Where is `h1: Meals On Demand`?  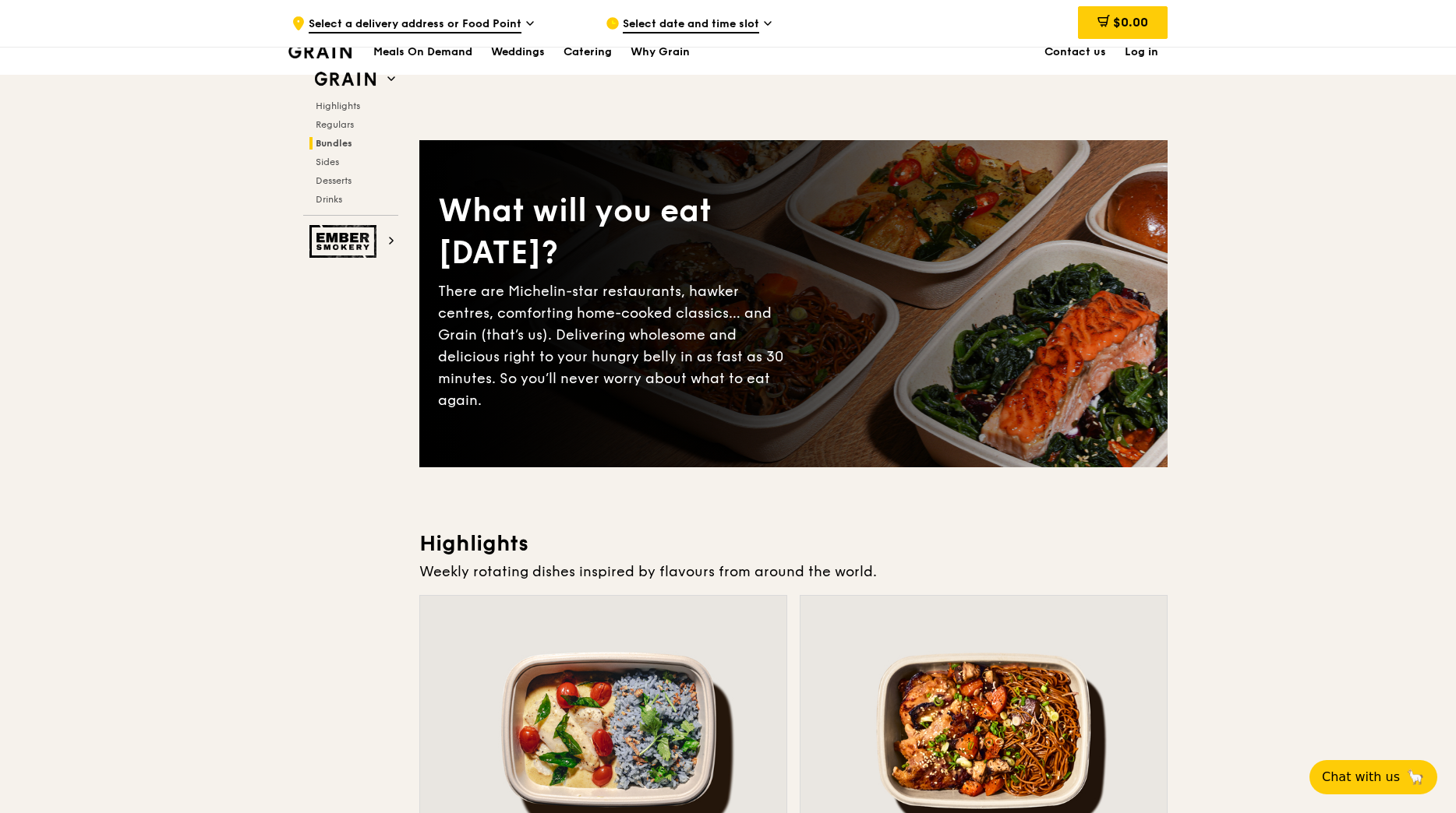 h1: Meals On Demand is located at coordinates (423, 52).